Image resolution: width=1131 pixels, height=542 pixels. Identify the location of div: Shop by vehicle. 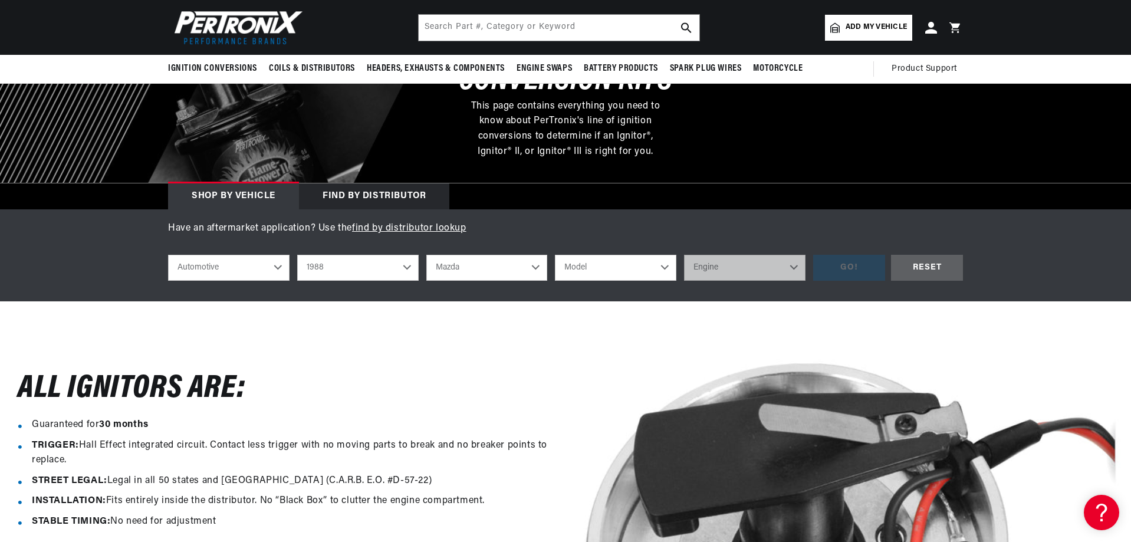
(233, 196).